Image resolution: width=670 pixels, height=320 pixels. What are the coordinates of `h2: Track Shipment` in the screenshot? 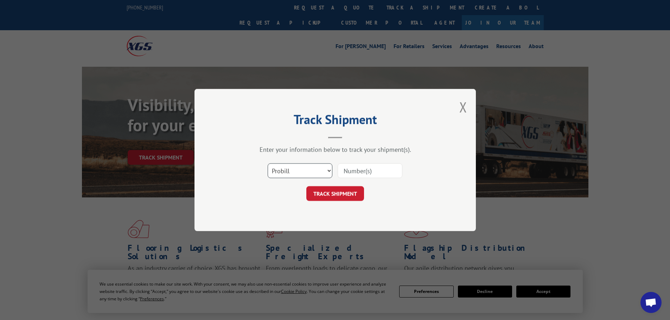 It's located at (335, 121).